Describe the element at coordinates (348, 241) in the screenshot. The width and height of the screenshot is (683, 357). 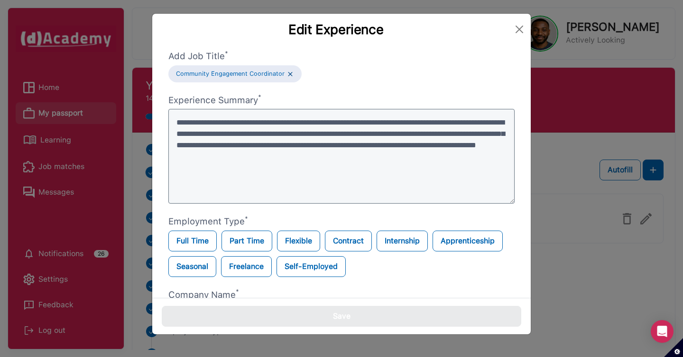
I see `label: Contract` at that location.